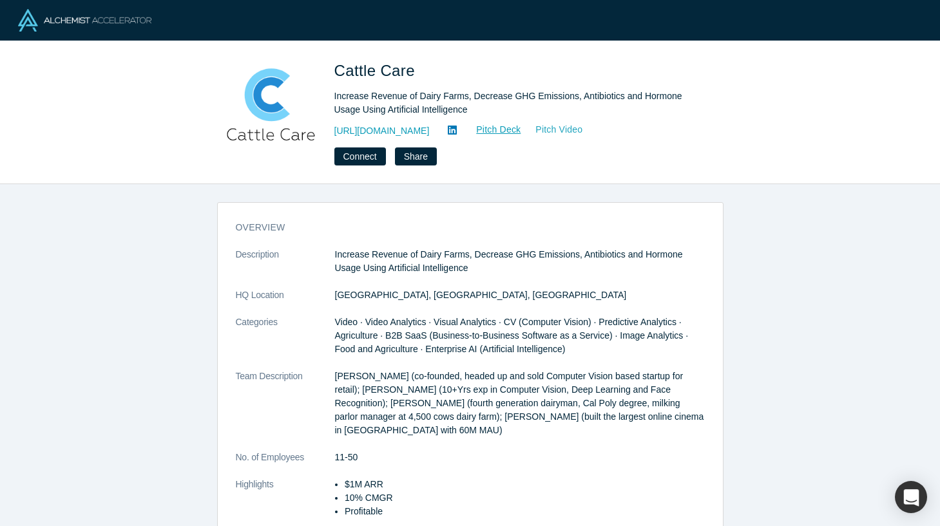  Describe the element at coordinates (524, 498) in the screenshot. I see `li: 10% CMGR` at that location.